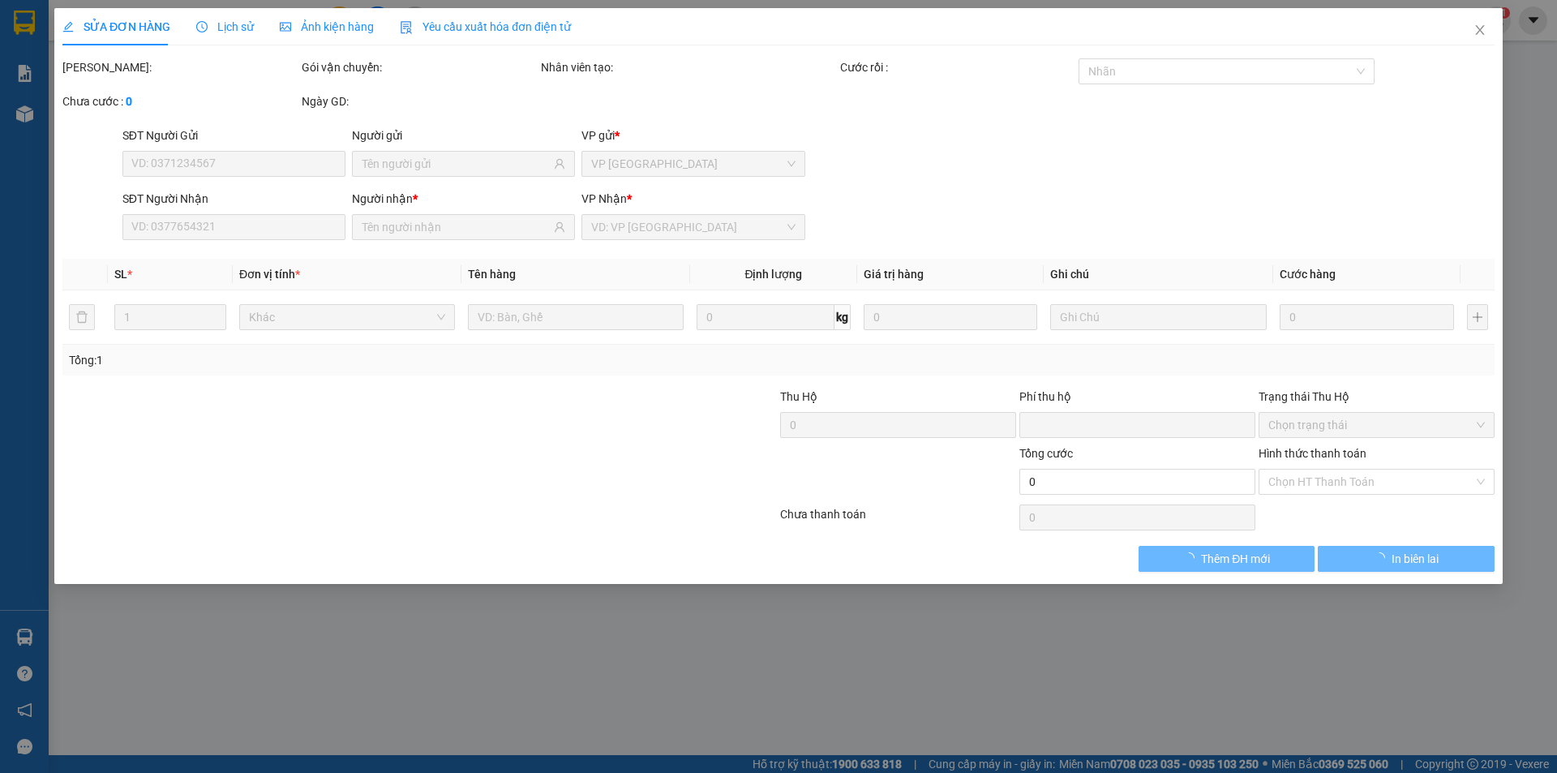 The width and height of the screenshot is (1557, 773). I want to click on span: close, so click(1480, 30).